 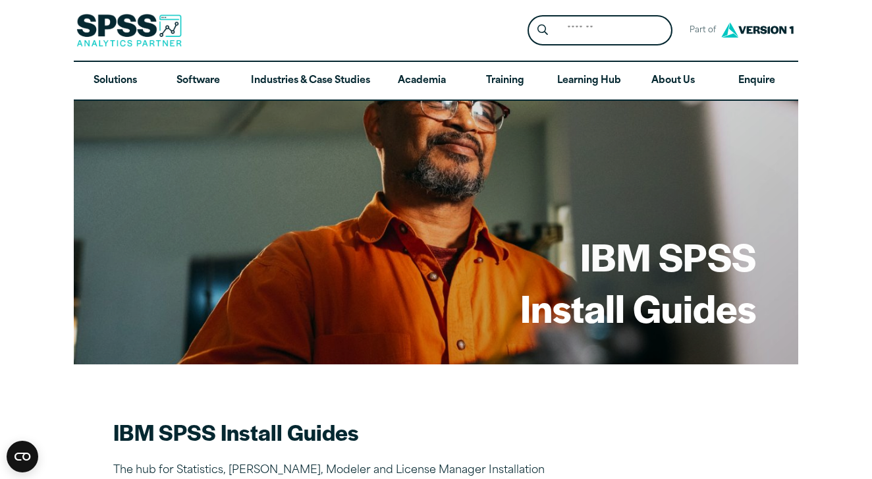 I want to click on a: Industries & Case Studies, so click(x=310, y=81).